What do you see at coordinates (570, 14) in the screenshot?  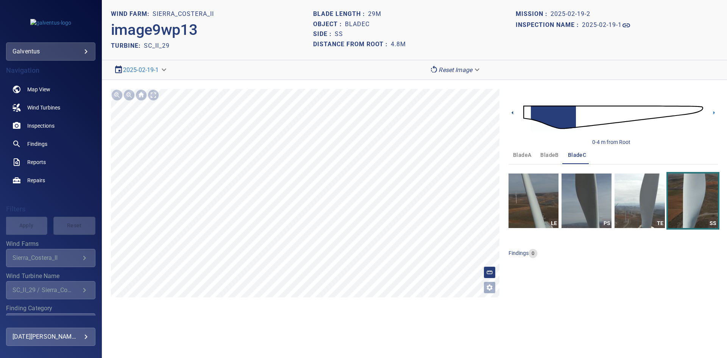 I see `h1: 2025-02-19-2` at bounding box center [570, 14].